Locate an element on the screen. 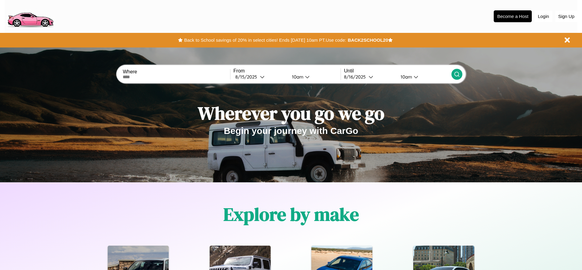 The image size is (582, 270). h1: Explore by make is located at coordinates (291, 214).